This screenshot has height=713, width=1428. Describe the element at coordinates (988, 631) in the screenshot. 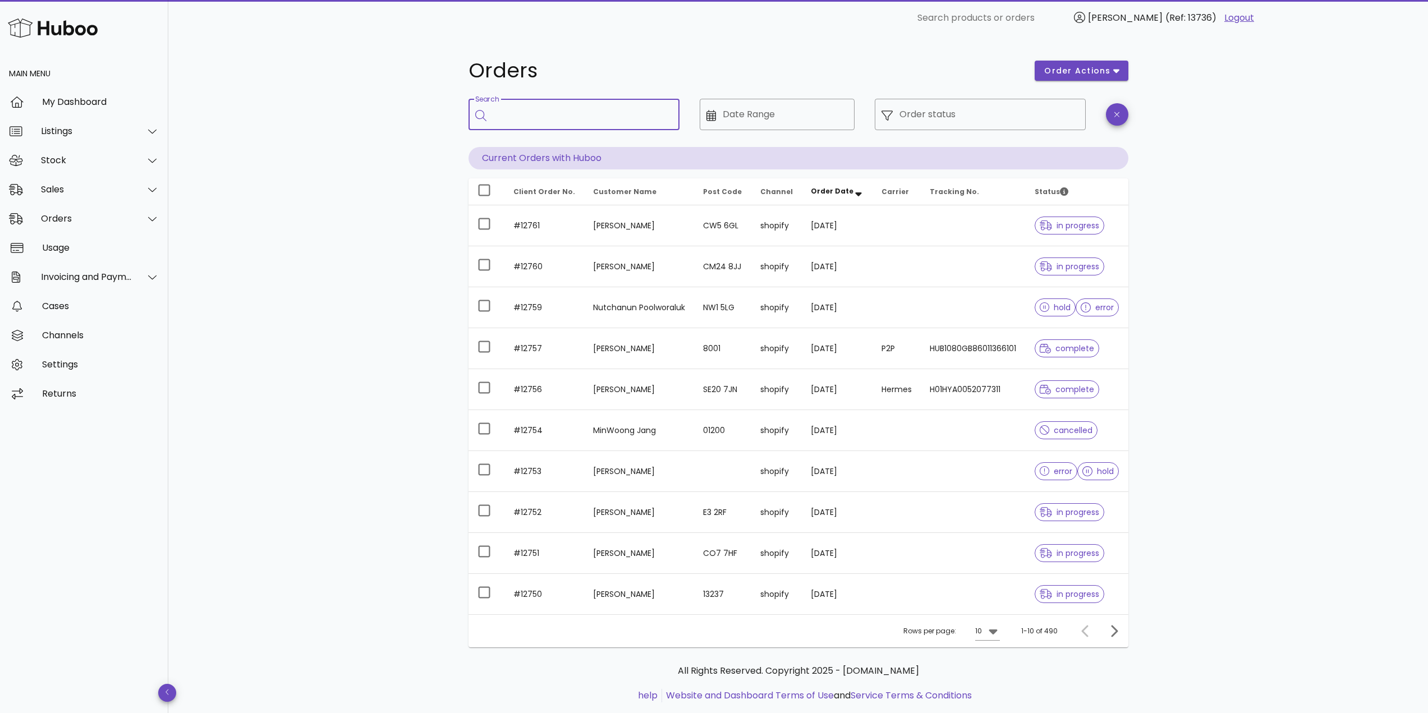

I see `div: 10Rows per page:` at that location.